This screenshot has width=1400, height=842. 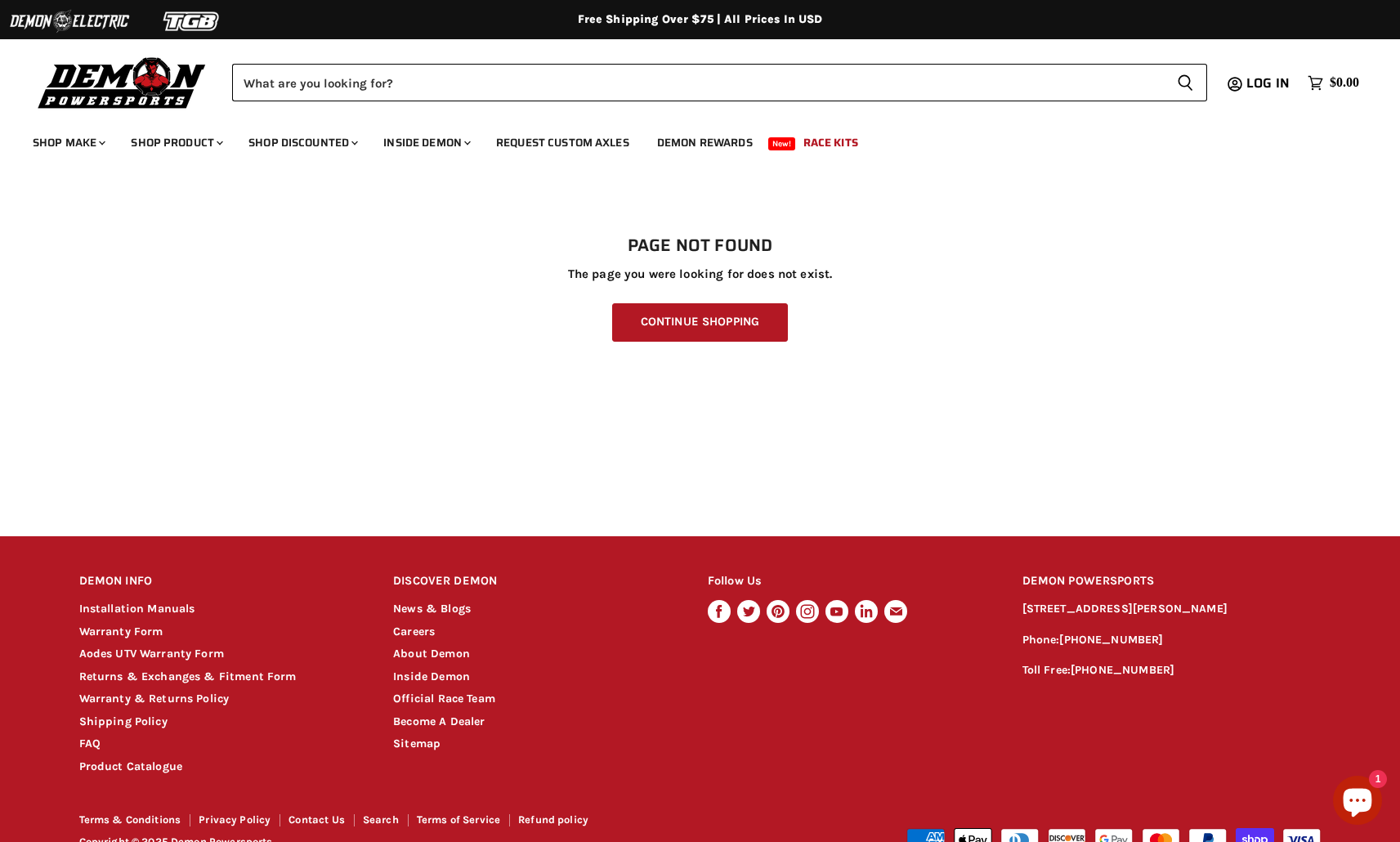 I want to click on a: Product Catalogue, so click(x=131, y=766).